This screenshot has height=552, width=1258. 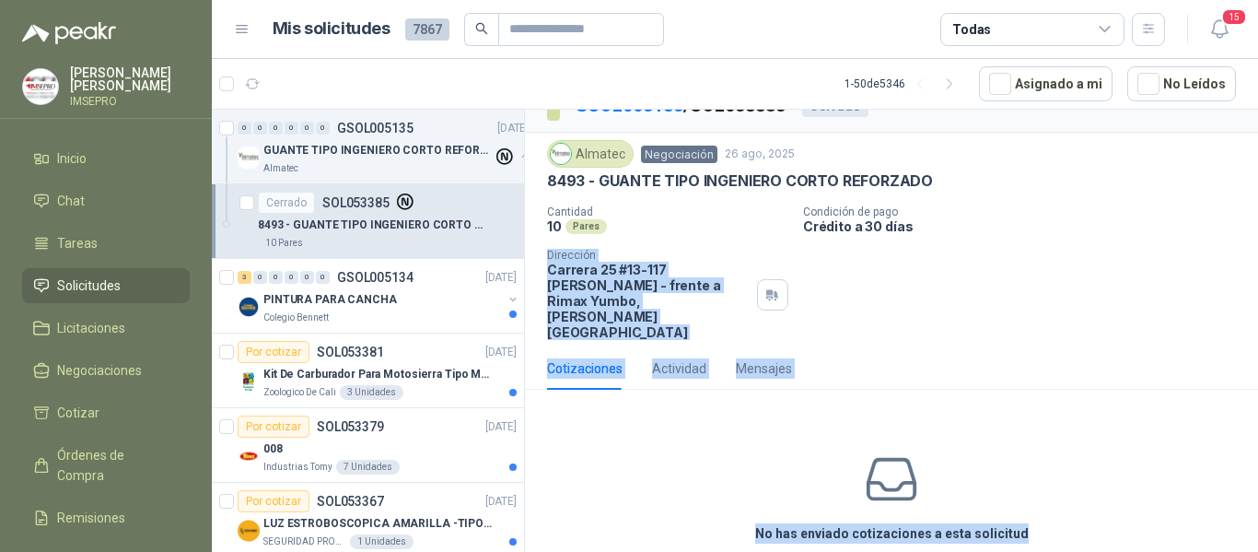 What do you see at coordinates (77, 243) in the screenshot?
I see `span: Tareas` at bounding box center [77, 243].